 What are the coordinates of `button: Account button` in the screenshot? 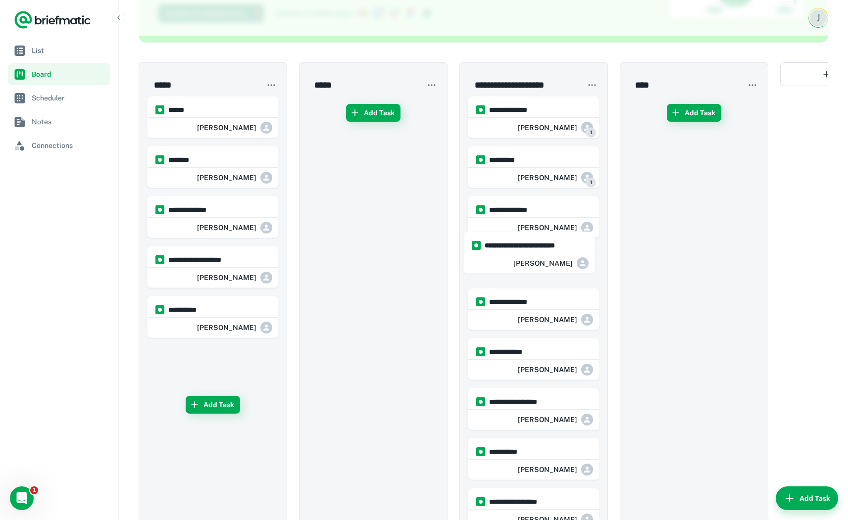 It's located at (818, 18).